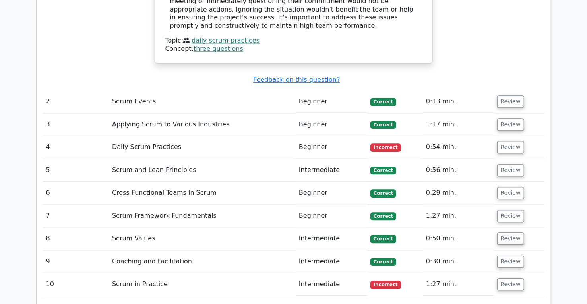 This screenshot has width=587, height=304. What do you see at coordinates (76, 216) in the screenshot?
I see `td: 7` at bounding box center [76, 216].